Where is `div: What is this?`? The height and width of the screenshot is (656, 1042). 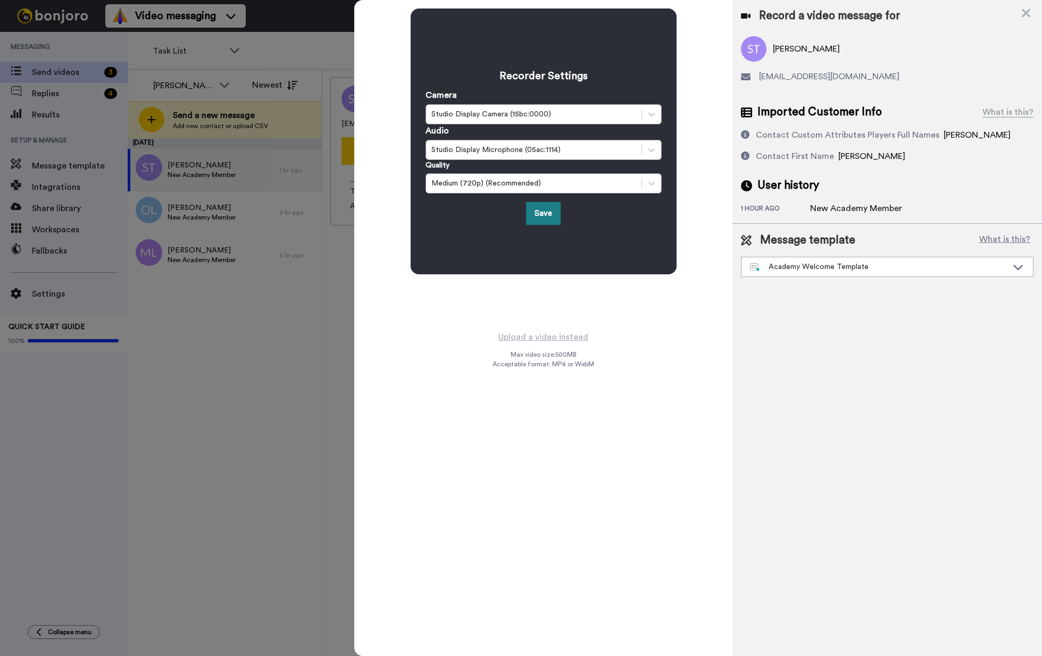 div: What is this? is located at coordinates (1008, 112).